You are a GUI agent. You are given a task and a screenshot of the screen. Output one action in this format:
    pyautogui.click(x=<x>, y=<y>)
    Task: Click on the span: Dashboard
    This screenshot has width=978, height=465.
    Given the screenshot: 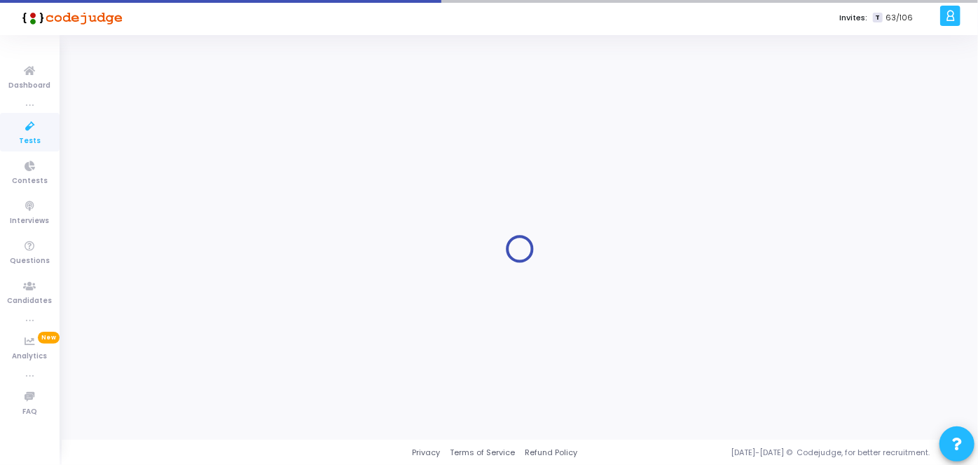 What is the action you would take?
    pyautogui.click(x=30, y=85)
    